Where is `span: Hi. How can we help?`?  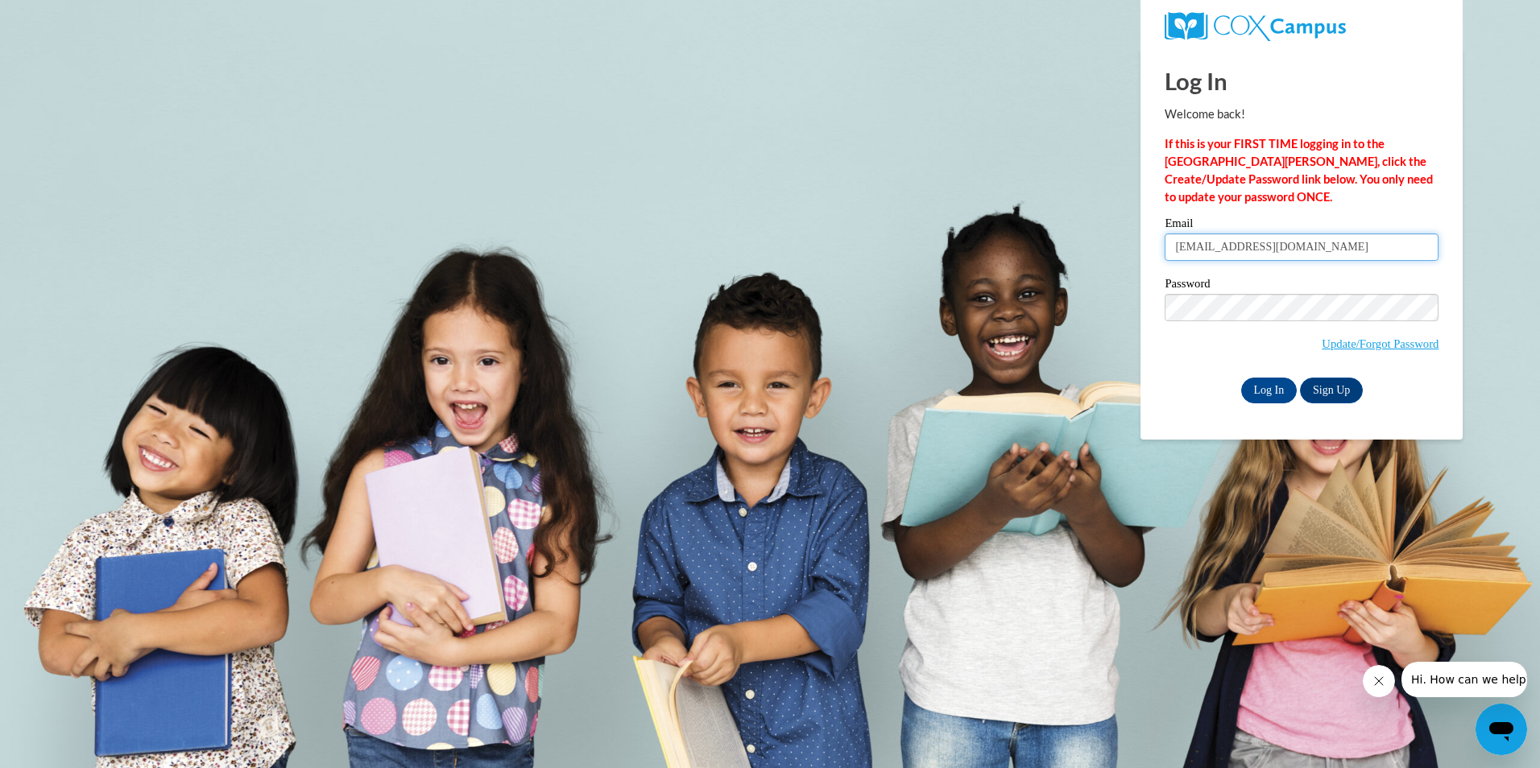 span: Hi. How can we help? is located at coordinates (70, 18).